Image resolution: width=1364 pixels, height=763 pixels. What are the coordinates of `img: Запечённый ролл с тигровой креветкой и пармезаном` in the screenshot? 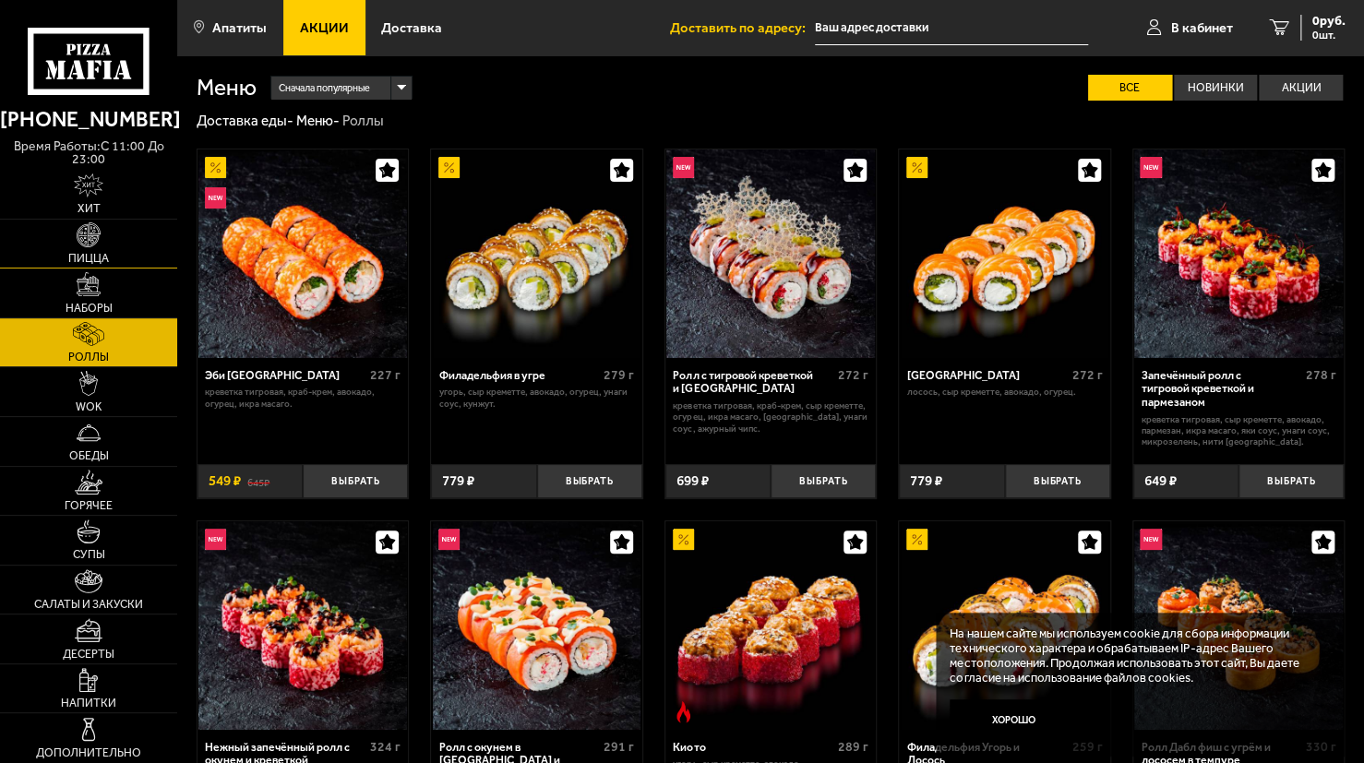 It's located at (1239, 254).